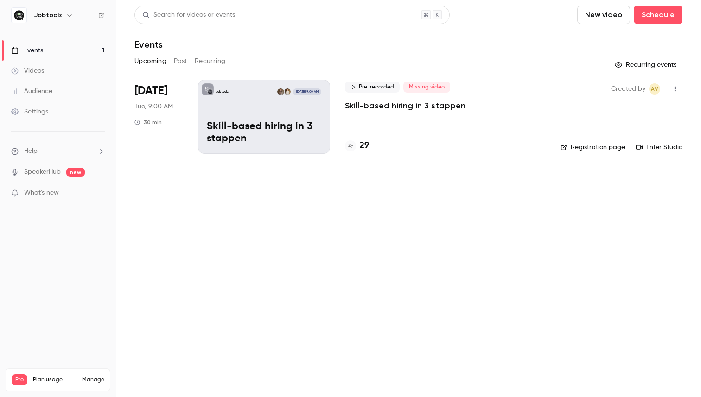  What do you see at coordinates (210, 61) in the screenshot?
I see `button: Recurring` at bounding box center [210, 61].